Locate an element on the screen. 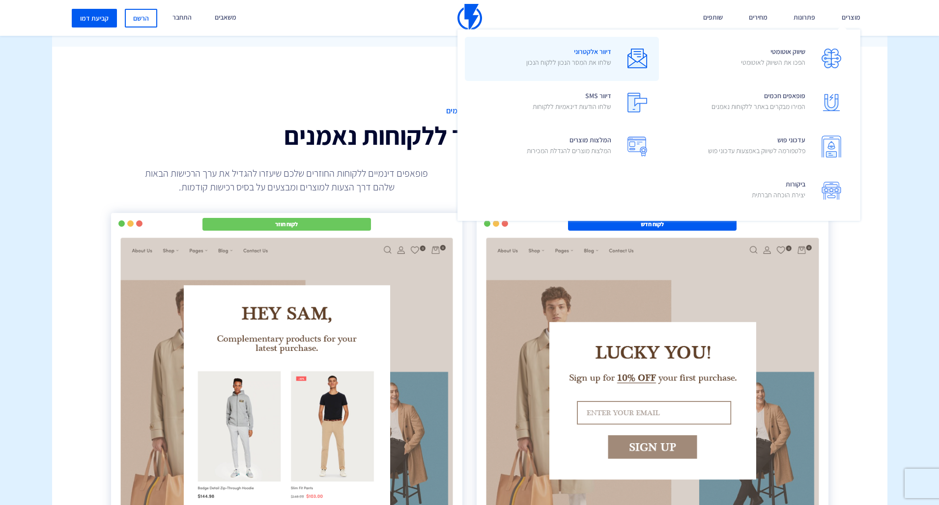  p: המירו מבקרים באתר ללקוחות נאמנים is located at coordinates (758, 107).